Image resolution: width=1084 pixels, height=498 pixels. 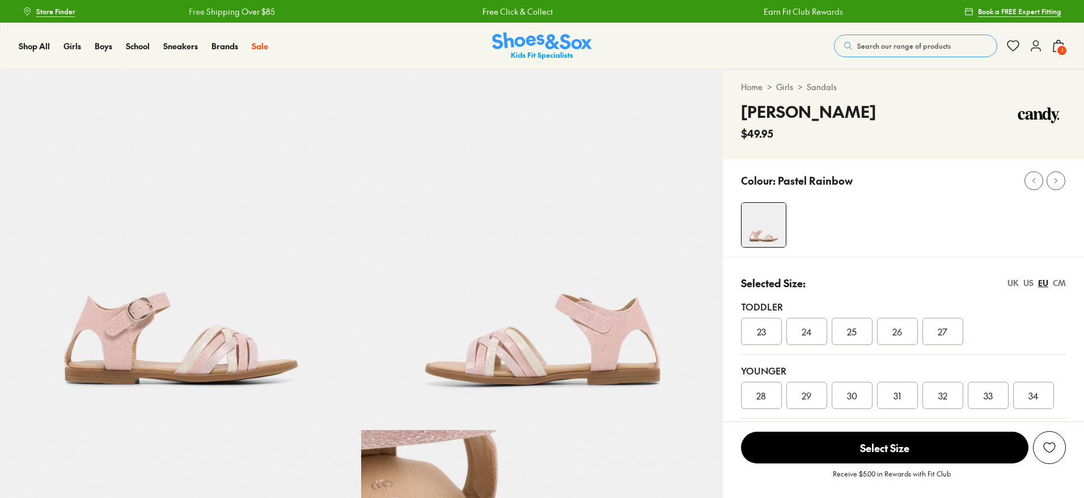 What do you see at coordinates (821, 87) in the screenshot?
I see `a: Sandals` at bounding box center [821, 87].